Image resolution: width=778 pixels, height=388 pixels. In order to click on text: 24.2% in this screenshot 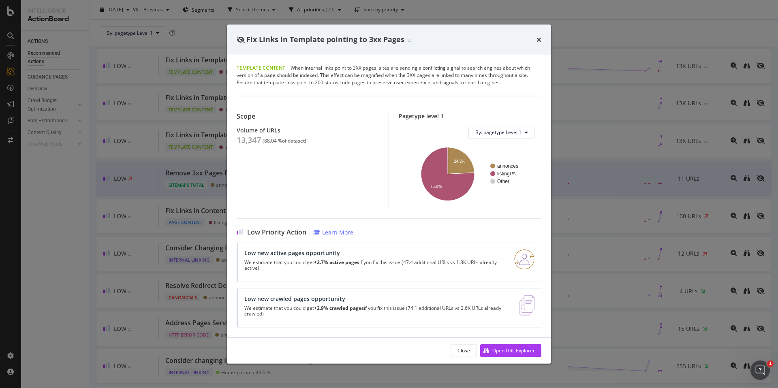, I will do `click(460, 161)`.